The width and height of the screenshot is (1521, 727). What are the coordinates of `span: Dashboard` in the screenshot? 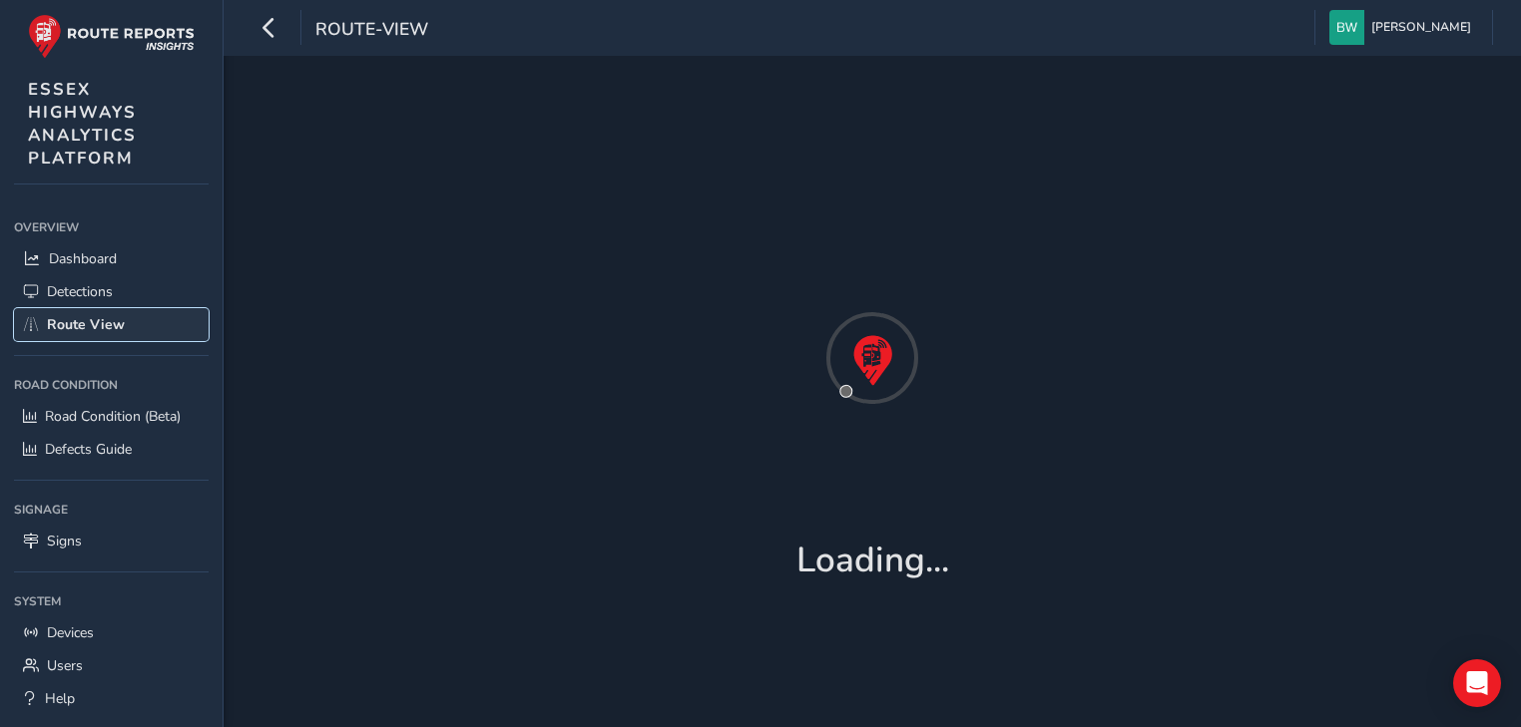 It's located at (83, 258).